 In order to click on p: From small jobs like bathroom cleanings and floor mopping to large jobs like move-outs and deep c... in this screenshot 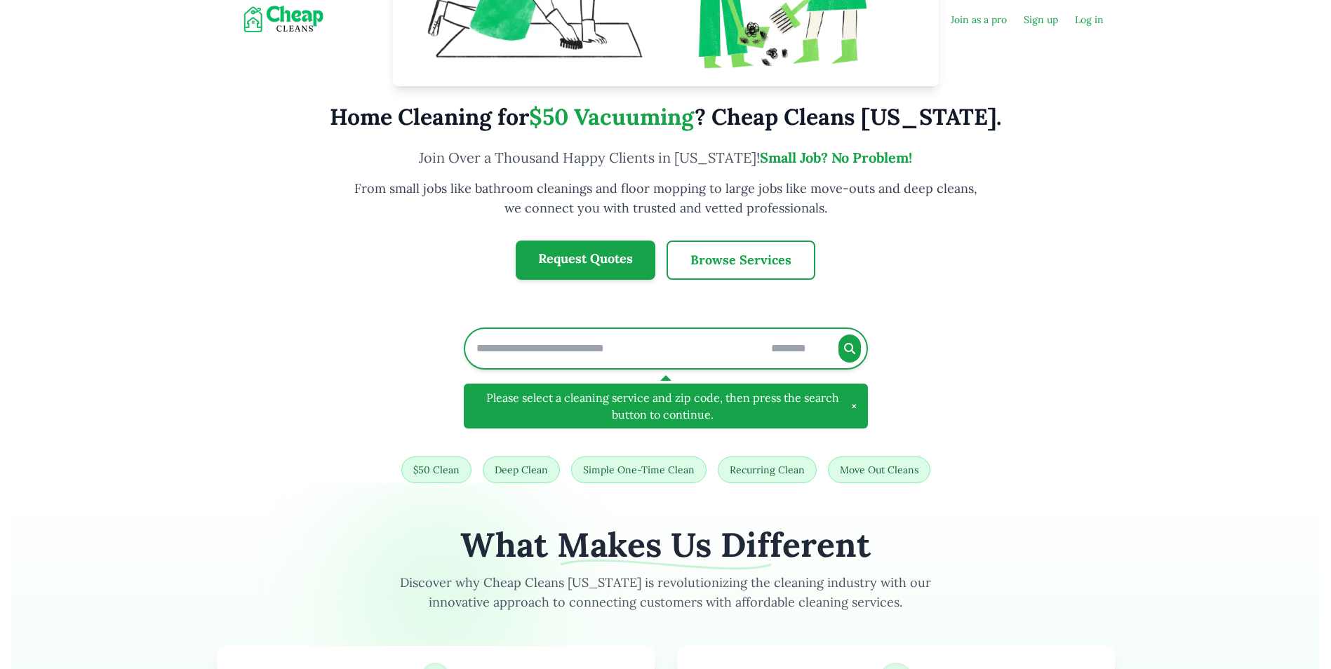, I will do `click(666, 199)`.